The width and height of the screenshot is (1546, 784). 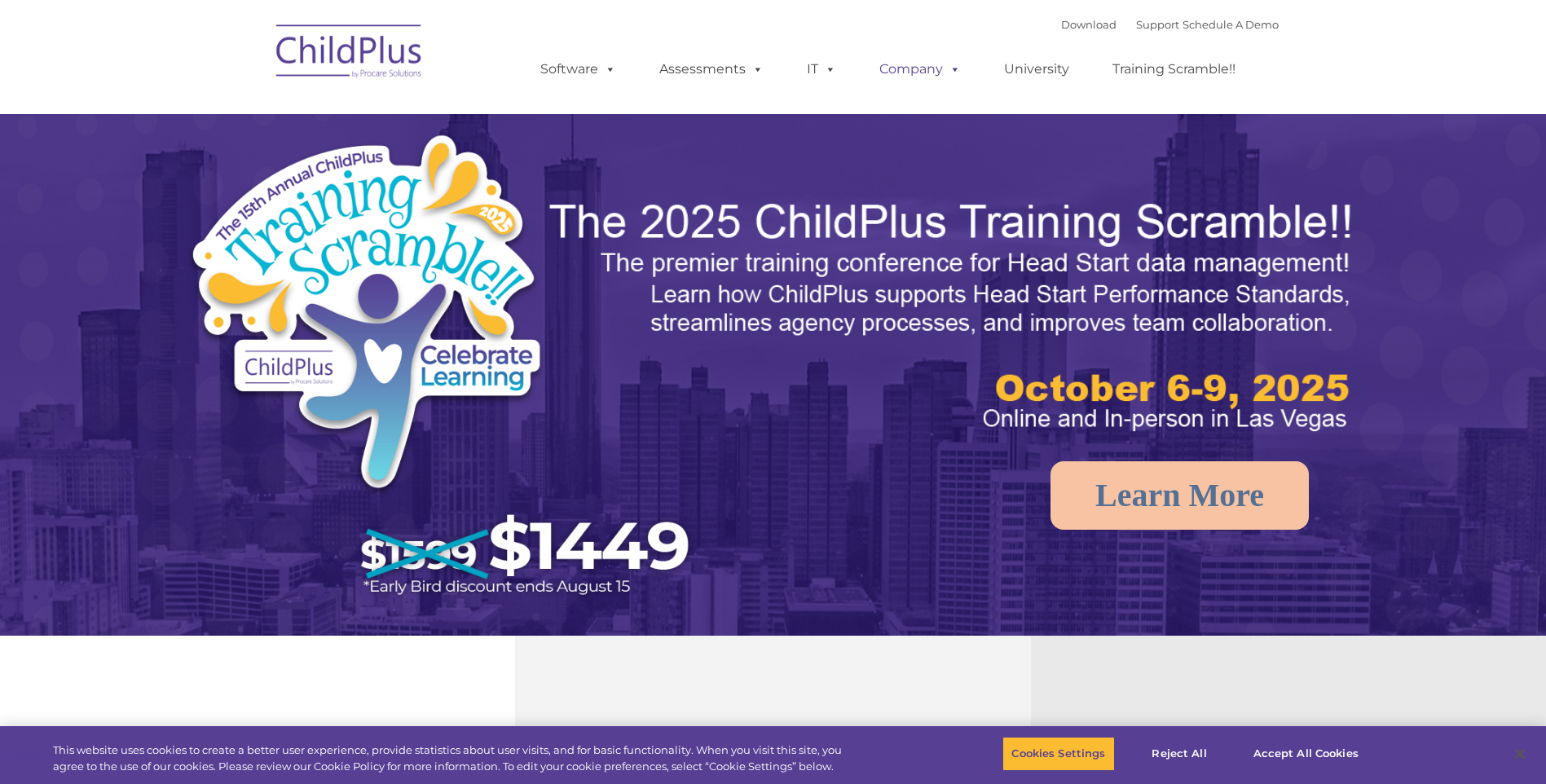 I want to click on a: Assessments, so click(x=712, y=70).